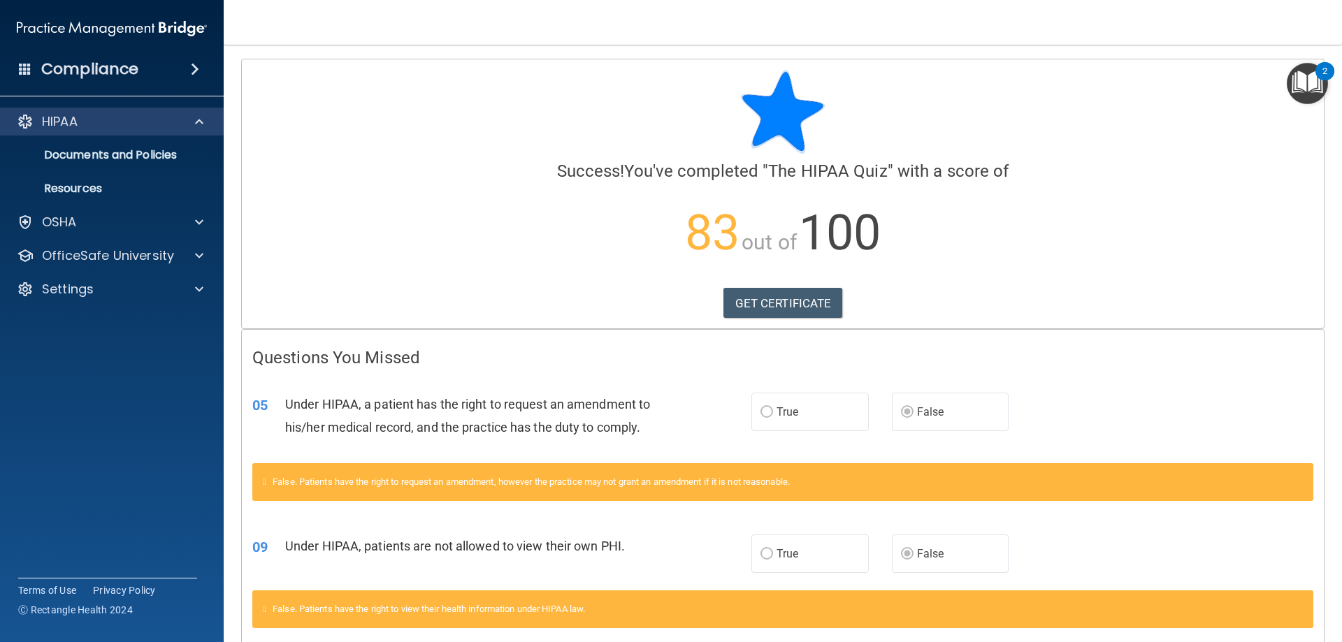  I want to click on a: OSHA, so click(110, 222).